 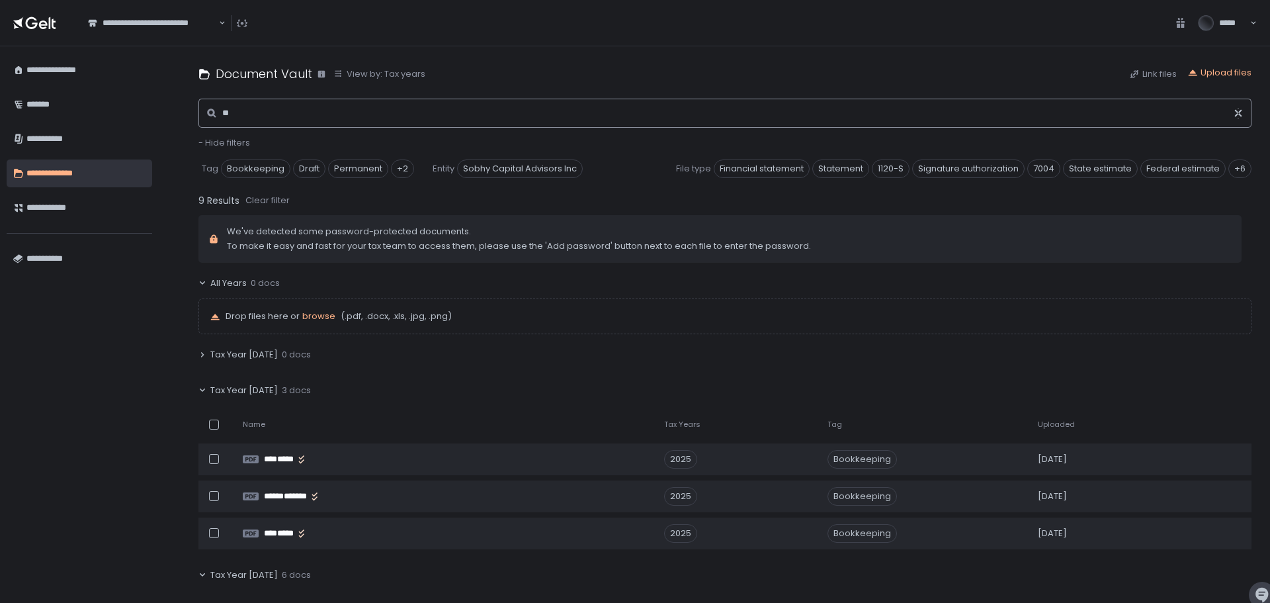 What do you see at coordinates (969, 169) in the screenshot?
I see `span: Signature authorization` at bounding box center [969, 169].